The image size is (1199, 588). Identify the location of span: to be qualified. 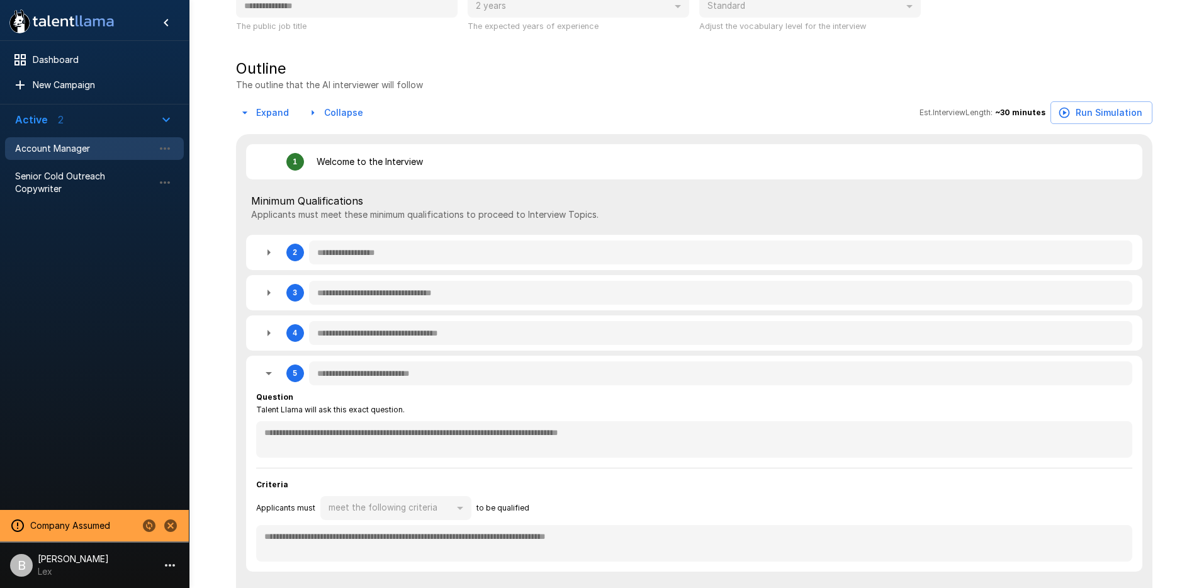
(503, 508).